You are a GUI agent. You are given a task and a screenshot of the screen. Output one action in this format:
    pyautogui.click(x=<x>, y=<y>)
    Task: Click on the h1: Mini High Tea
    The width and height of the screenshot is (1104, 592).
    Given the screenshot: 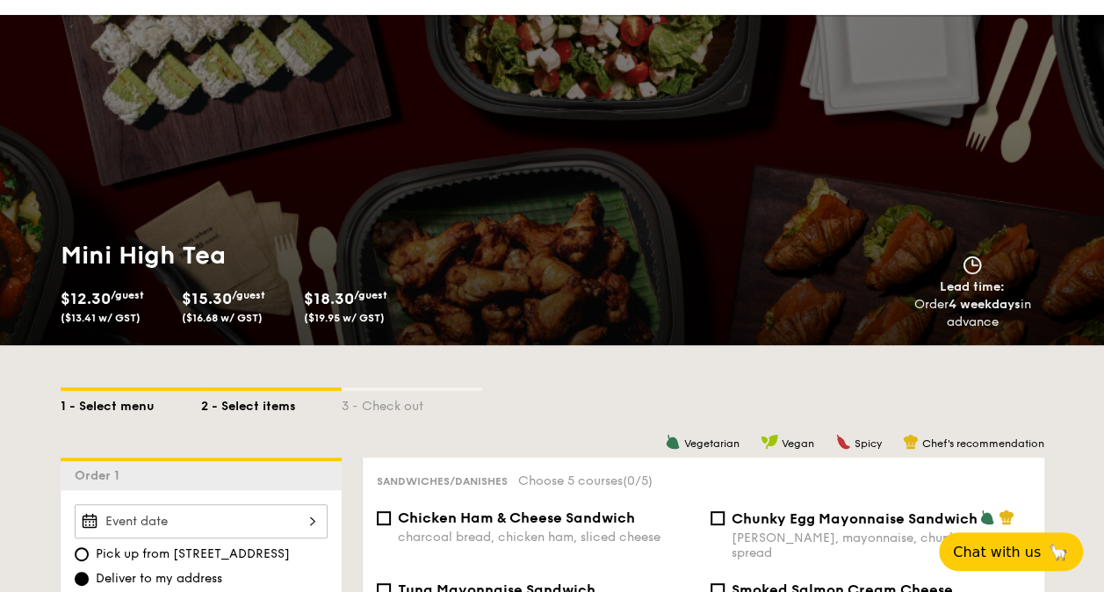 What is the action you would take?
    pyautogui.click(x=303, y=256)
    